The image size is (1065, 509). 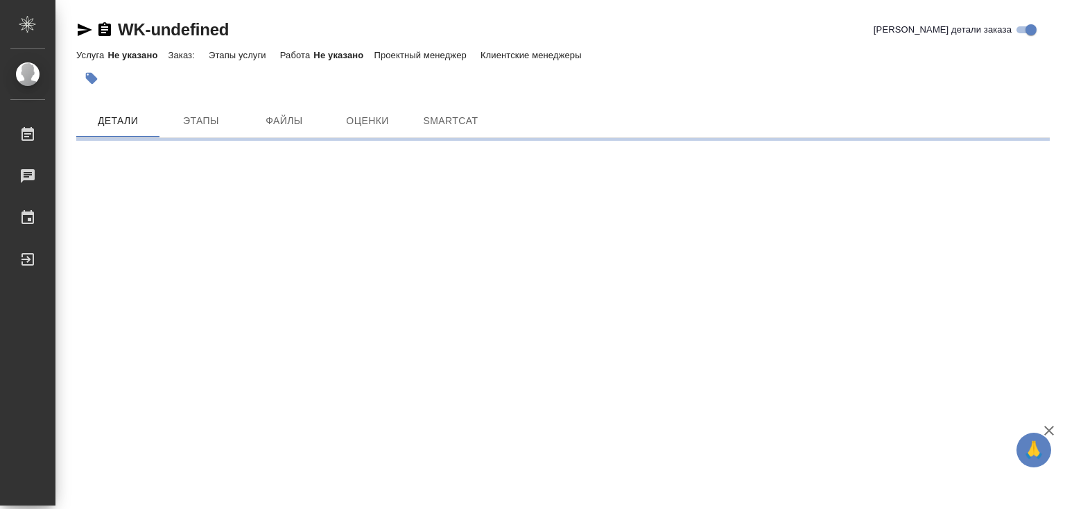 I want to click on button: Скопировать ссылку для ЯМессенджера, so click(x=85, y=30).